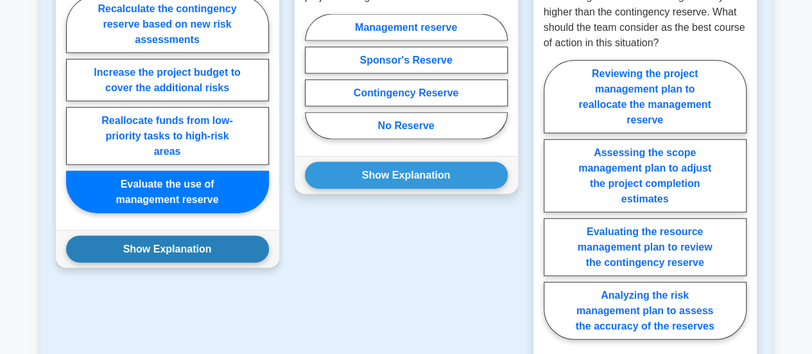 The height and width of the screenshot is (354, 812). What do you see at coordinates (645, 311) in the screenshot?
I see `label: Analyzing the risk management plan to assess the accuracy of the reserves` at bounding box center [645, 311].